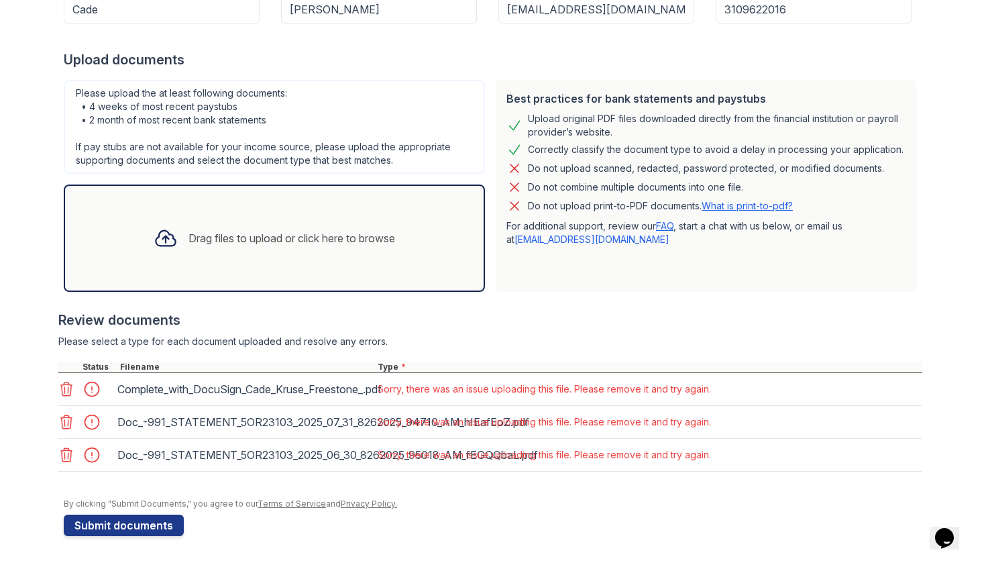 This screenshot has width=986, height=563. What do you see at coordinates (490, 320) in the screenshot?
I see `div: Review documents` at bounding box center [490, 320].